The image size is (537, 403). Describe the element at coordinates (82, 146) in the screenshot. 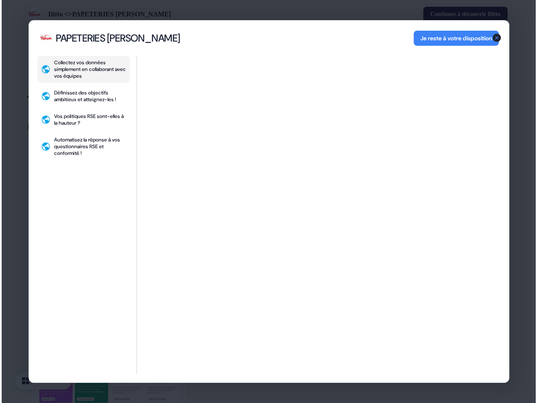

I see `button: Automatisez la réponse à vos questionnaires RSE et conformité !` at that location.